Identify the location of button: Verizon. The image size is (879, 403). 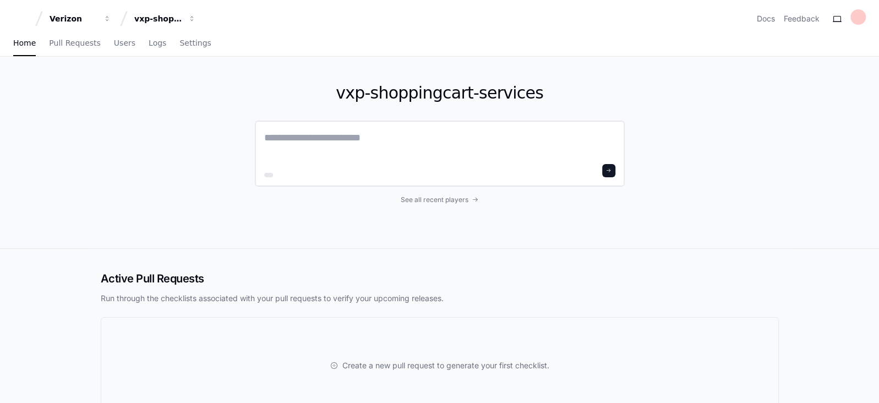
(80, 19).